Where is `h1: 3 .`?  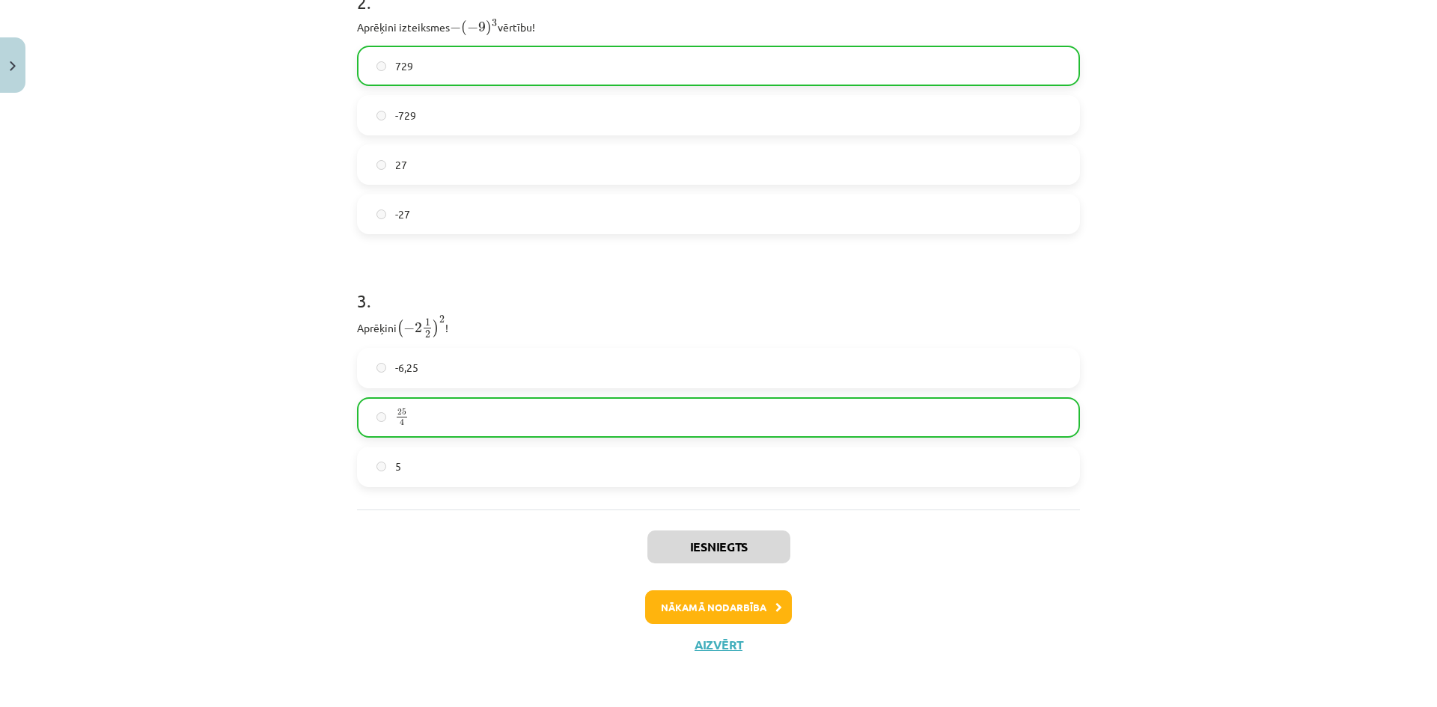
h1: 3 . is located at coordinates (718, 287).